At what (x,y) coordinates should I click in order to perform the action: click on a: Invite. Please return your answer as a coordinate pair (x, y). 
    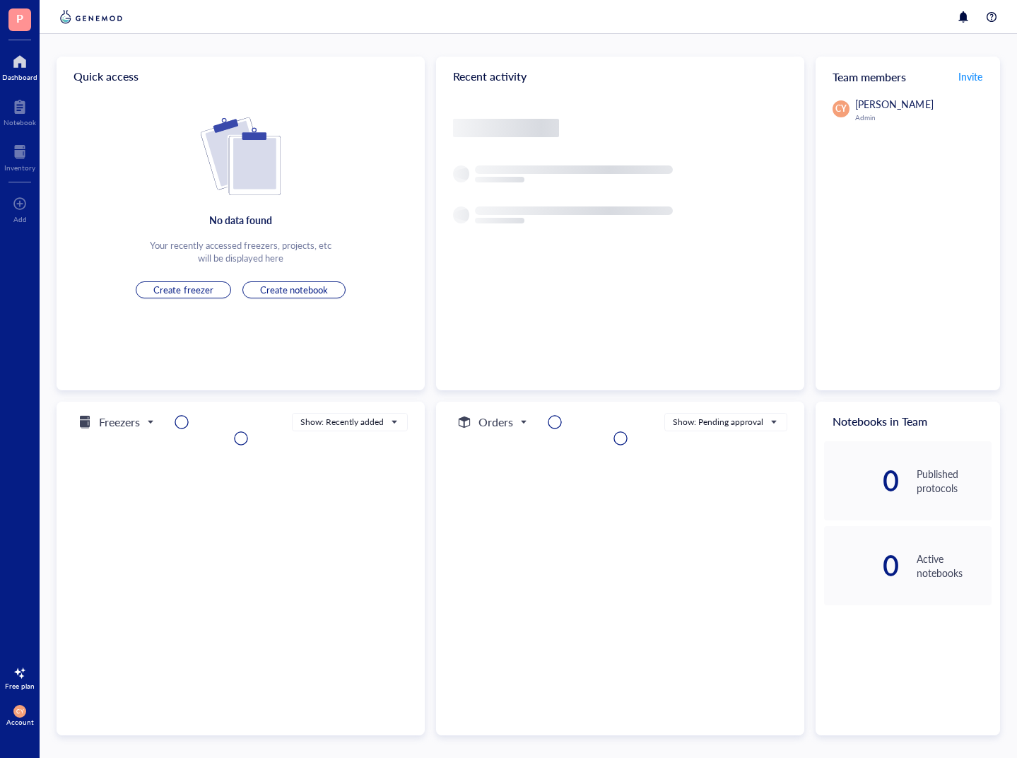
    Looking at the image, I should click on (971, 76).